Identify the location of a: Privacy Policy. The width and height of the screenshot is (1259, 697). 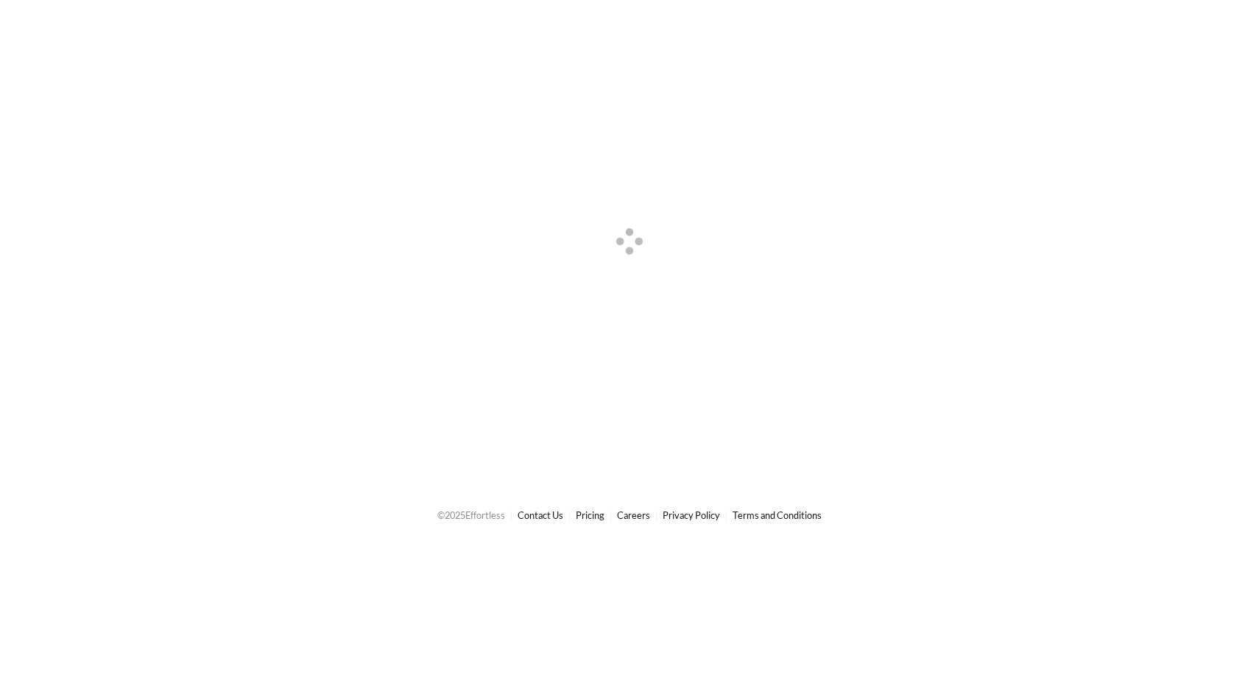
(691, 515).